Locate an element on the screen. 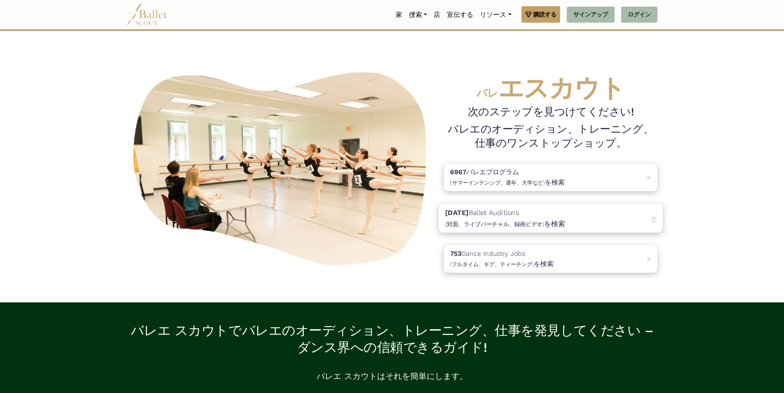  b: 6967 is located at coordinates (458, 172).